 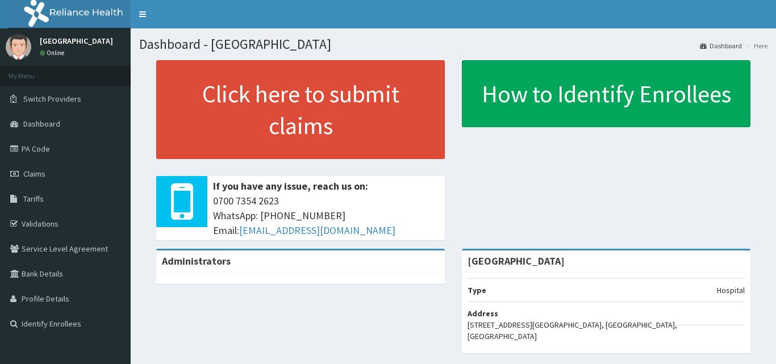 What do you see at coordinates (52, 99) in the screenshot?
I see `span: Switch Providers` at bounding box center [52, 99].